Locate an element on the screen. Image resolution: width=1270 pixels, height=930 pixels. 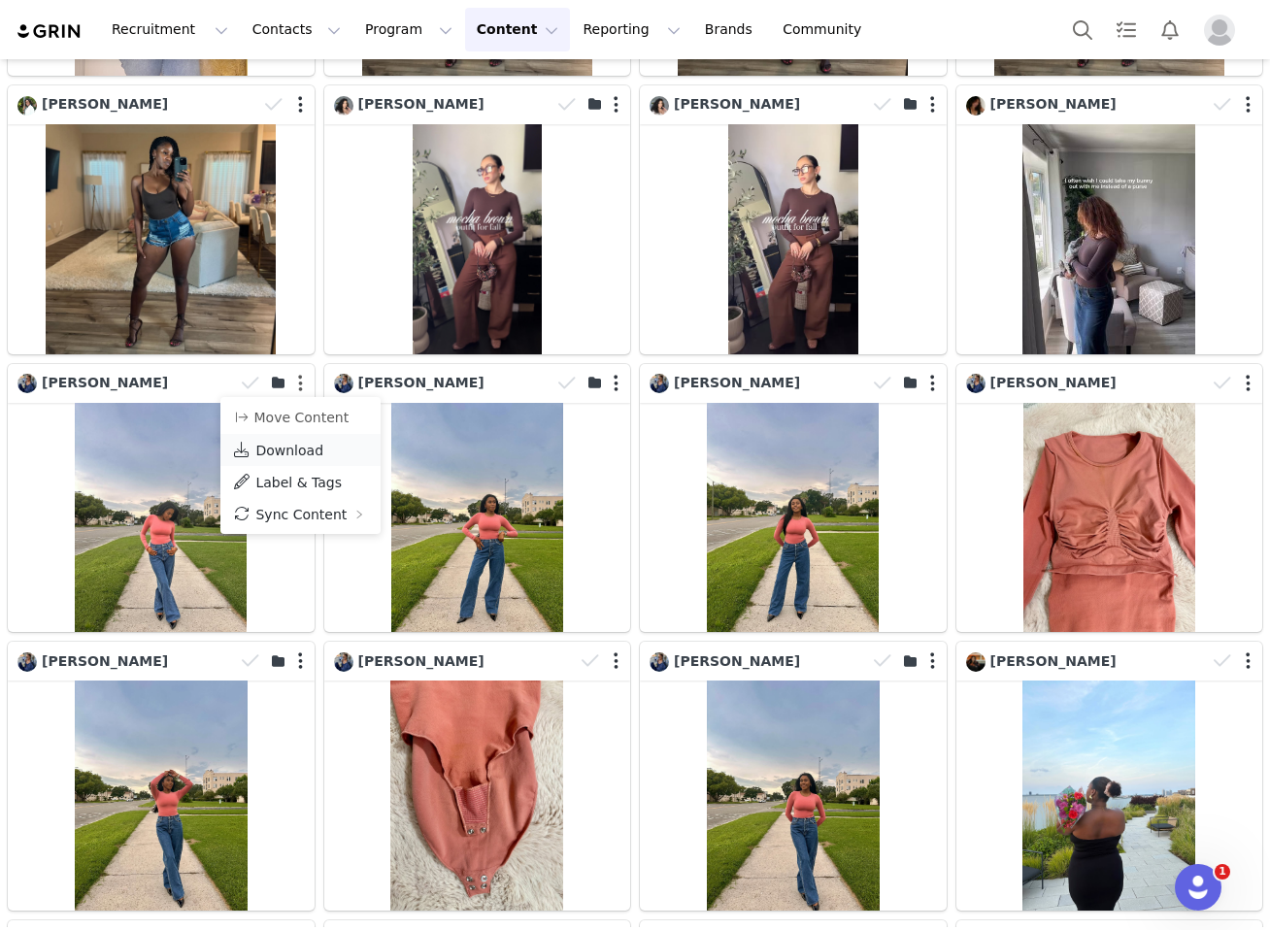
a: grin logo is located at coordinates (50, 31).